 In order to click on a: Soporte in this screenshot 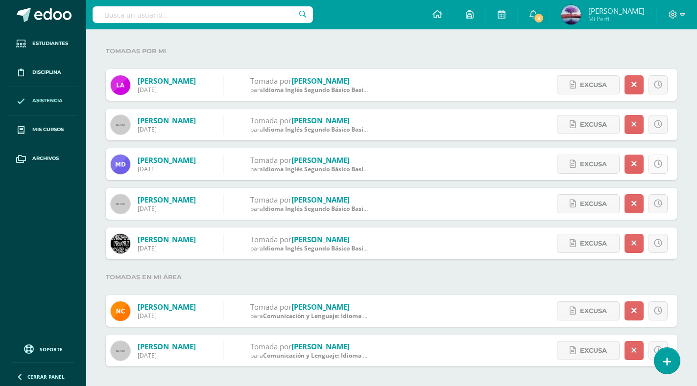, I will do `click(43, 349)`.